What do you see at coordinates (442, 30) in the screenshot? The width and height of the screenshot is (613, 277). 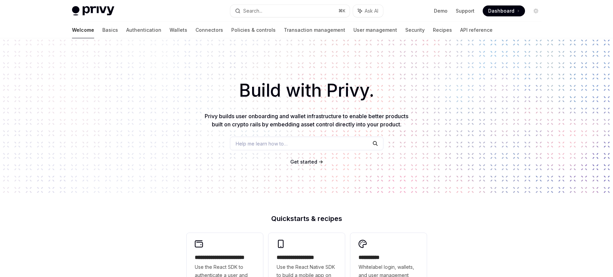 I see `a: Recipes` at bounding box center [442, 30].